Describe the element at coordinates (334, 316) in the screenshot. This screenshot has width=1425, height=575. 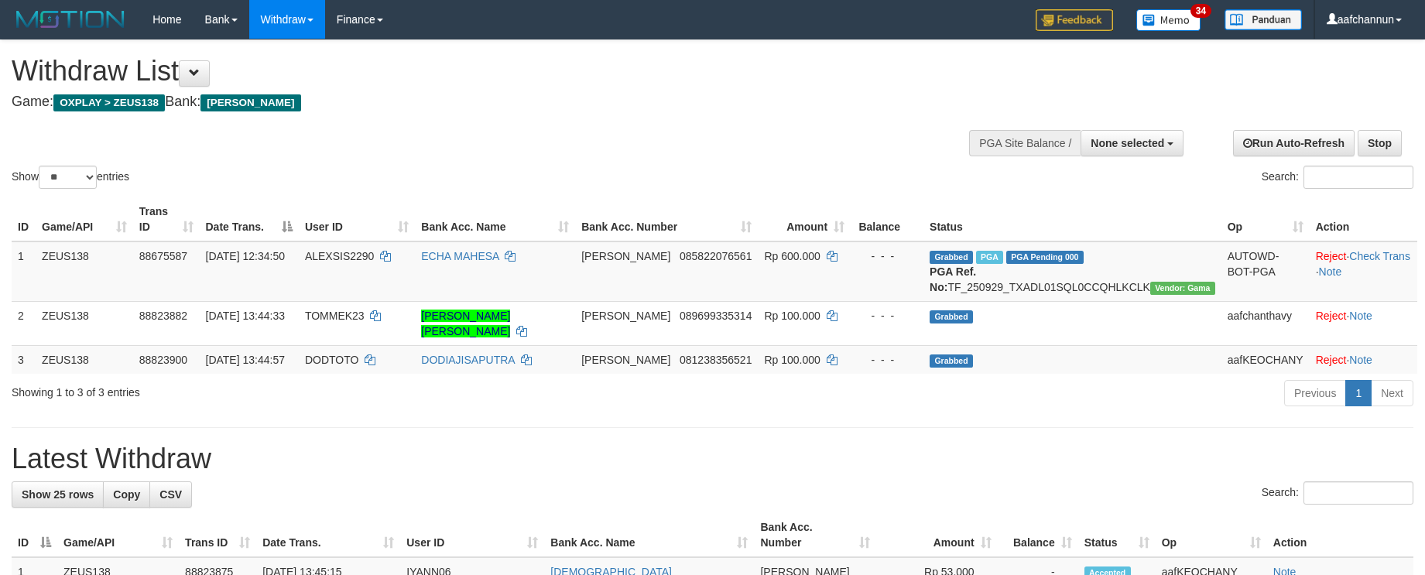
I see `span: TOMMEK23` at that location.